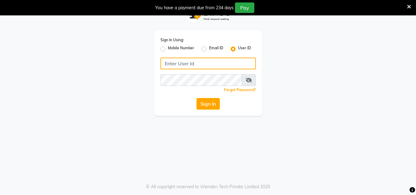  I want to click on label: Sign In Using:, so click(172, 40).